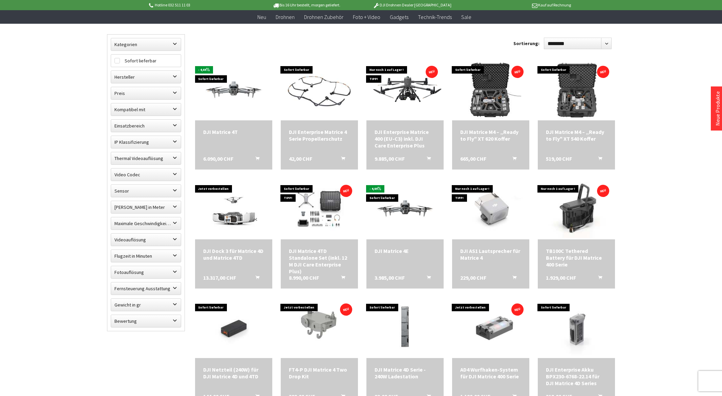 This screenshot has height=396, width=722. What do you see at coordinates (518, 5) in the screenshot?
I see `p: Kauf auf Rechnung` at bounding box center [518, 5].